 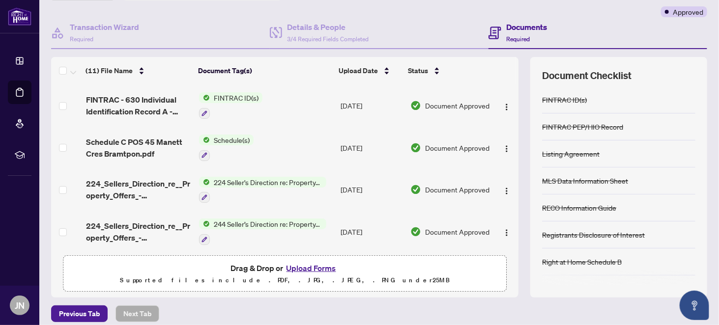 I want to click on button: Upload Forms, so click(x=311, y=268).